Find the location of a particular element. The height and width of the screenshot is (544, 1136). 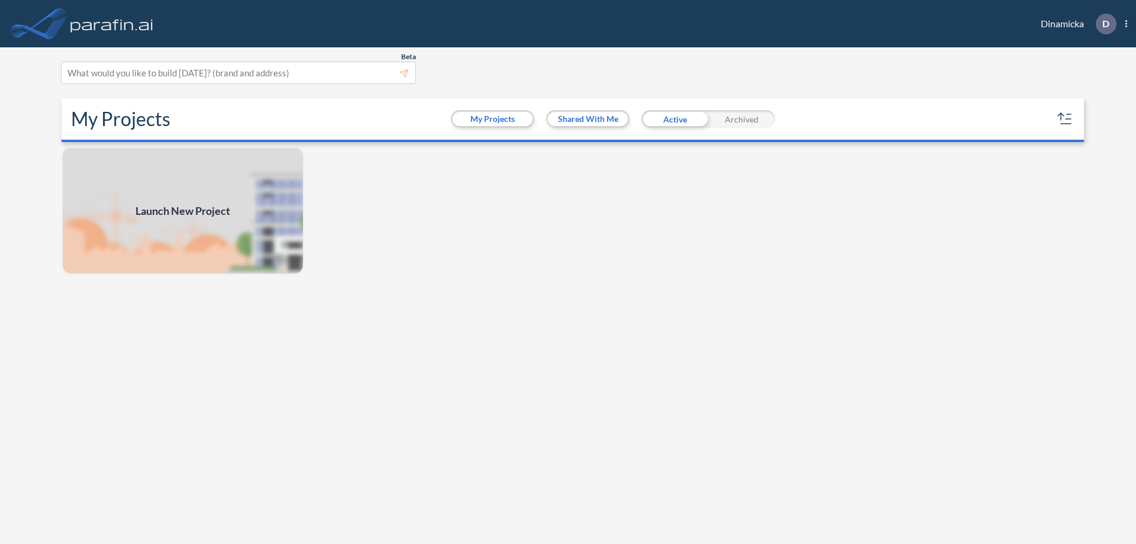

h2: My Projects is located at coordinates (121, 119).